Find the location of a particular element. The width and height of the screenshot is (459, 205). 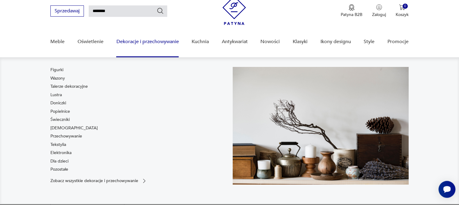

a: Kuchnia is located at coordinates (200, 42).